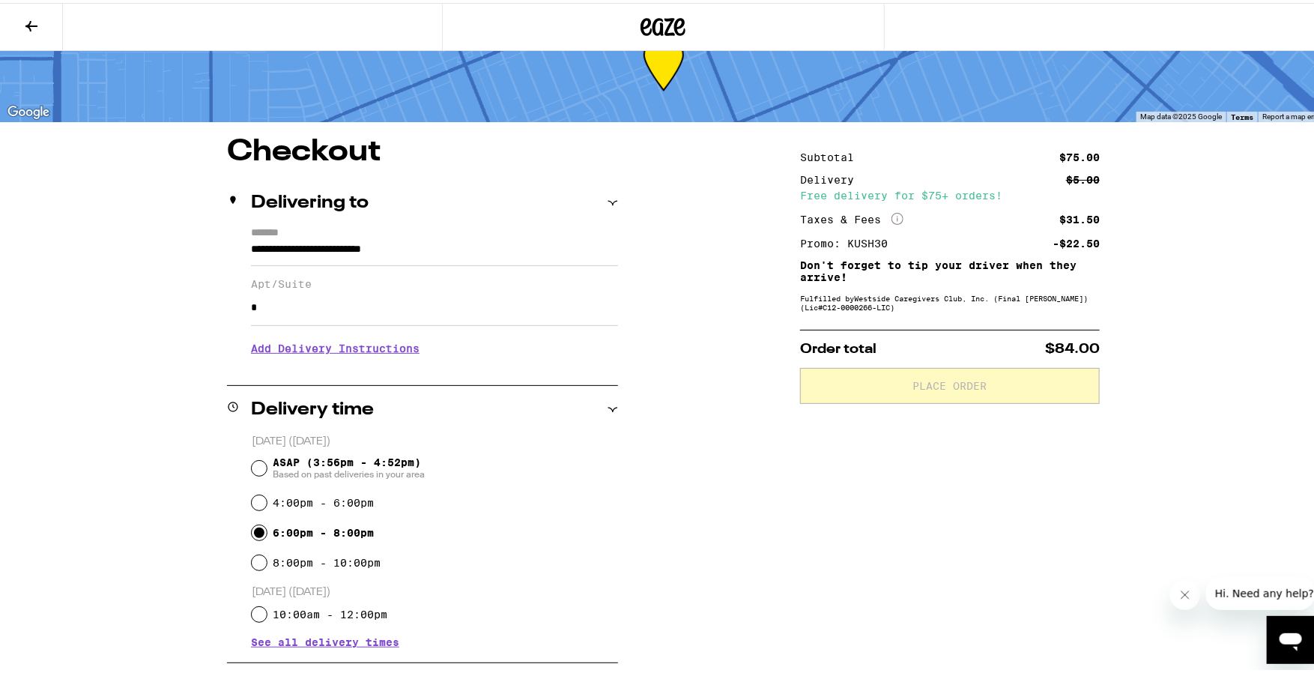 This screenshot has width=1314, height=673. Describe the element at coordinates (28, 109) in the screenshot. I see `a: Open this area in Google Maps (opens a new window)` at that location.